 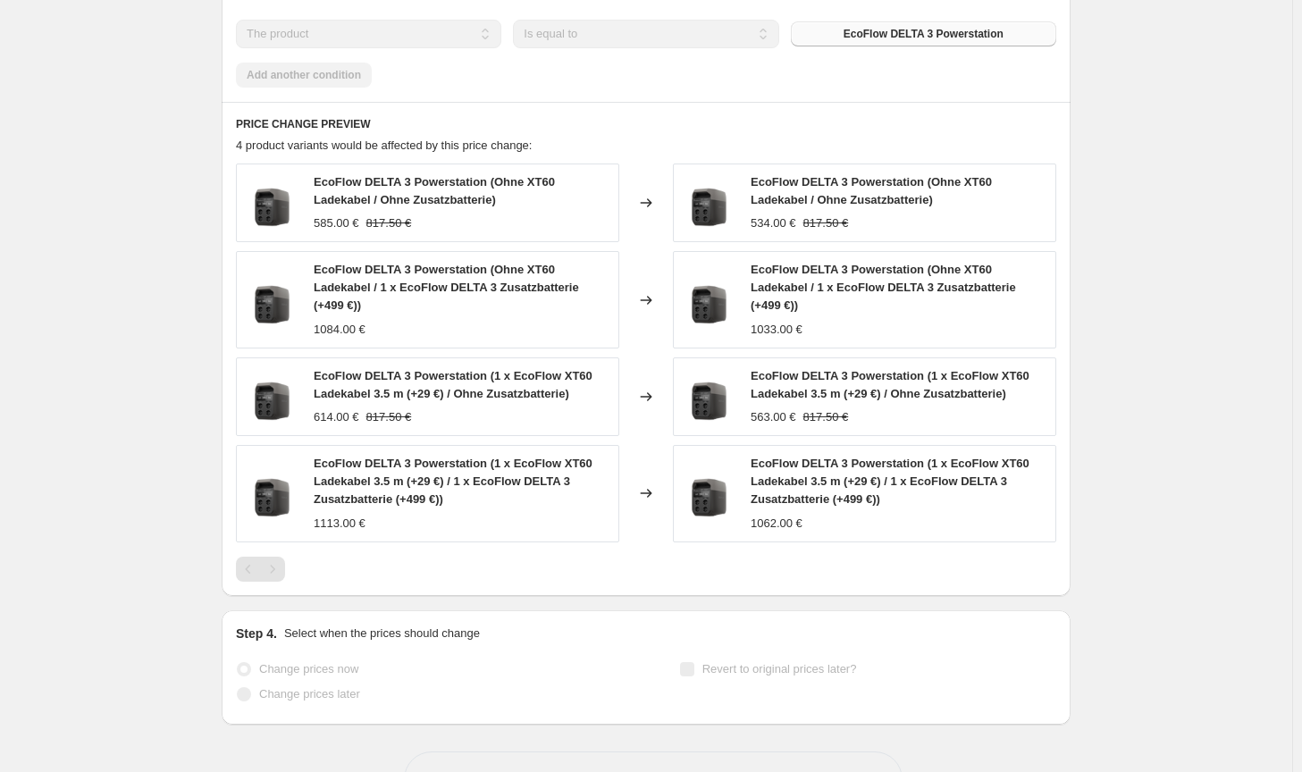 What do you see at coordinates (777, 524) in the screenshot?
I see `div: 1062.00 €` at bounding box center [777, 524].